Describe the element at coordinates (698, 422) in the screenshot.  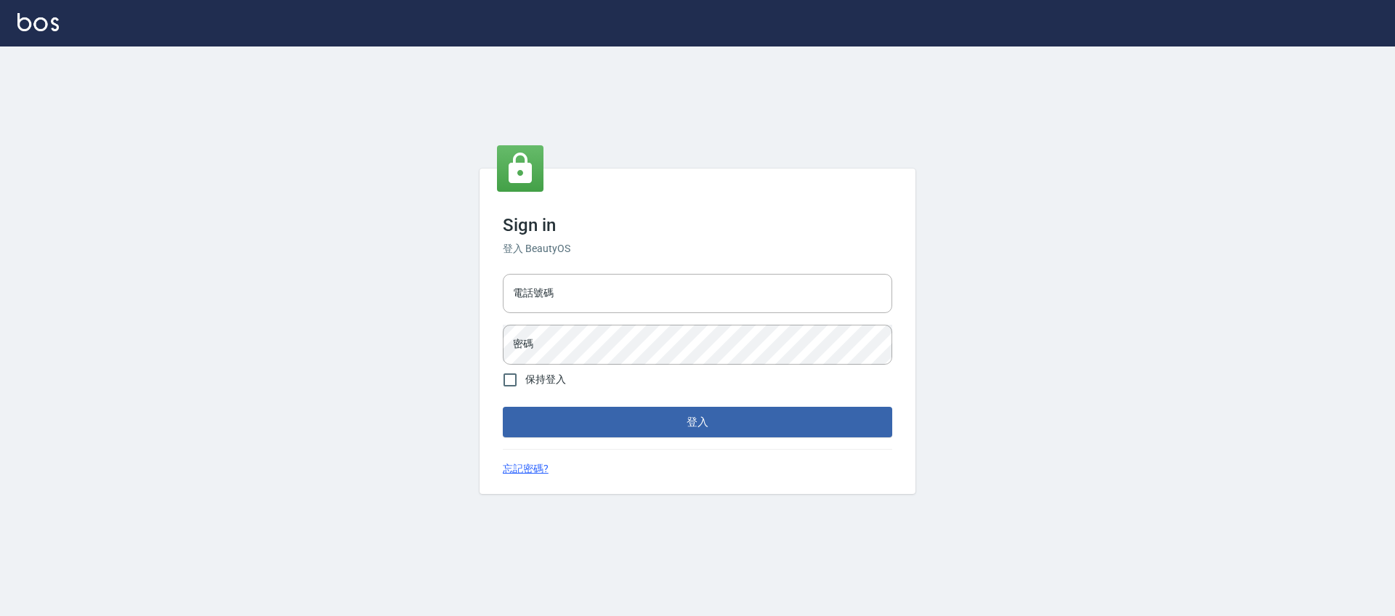
I see `button: 登入` at that location.